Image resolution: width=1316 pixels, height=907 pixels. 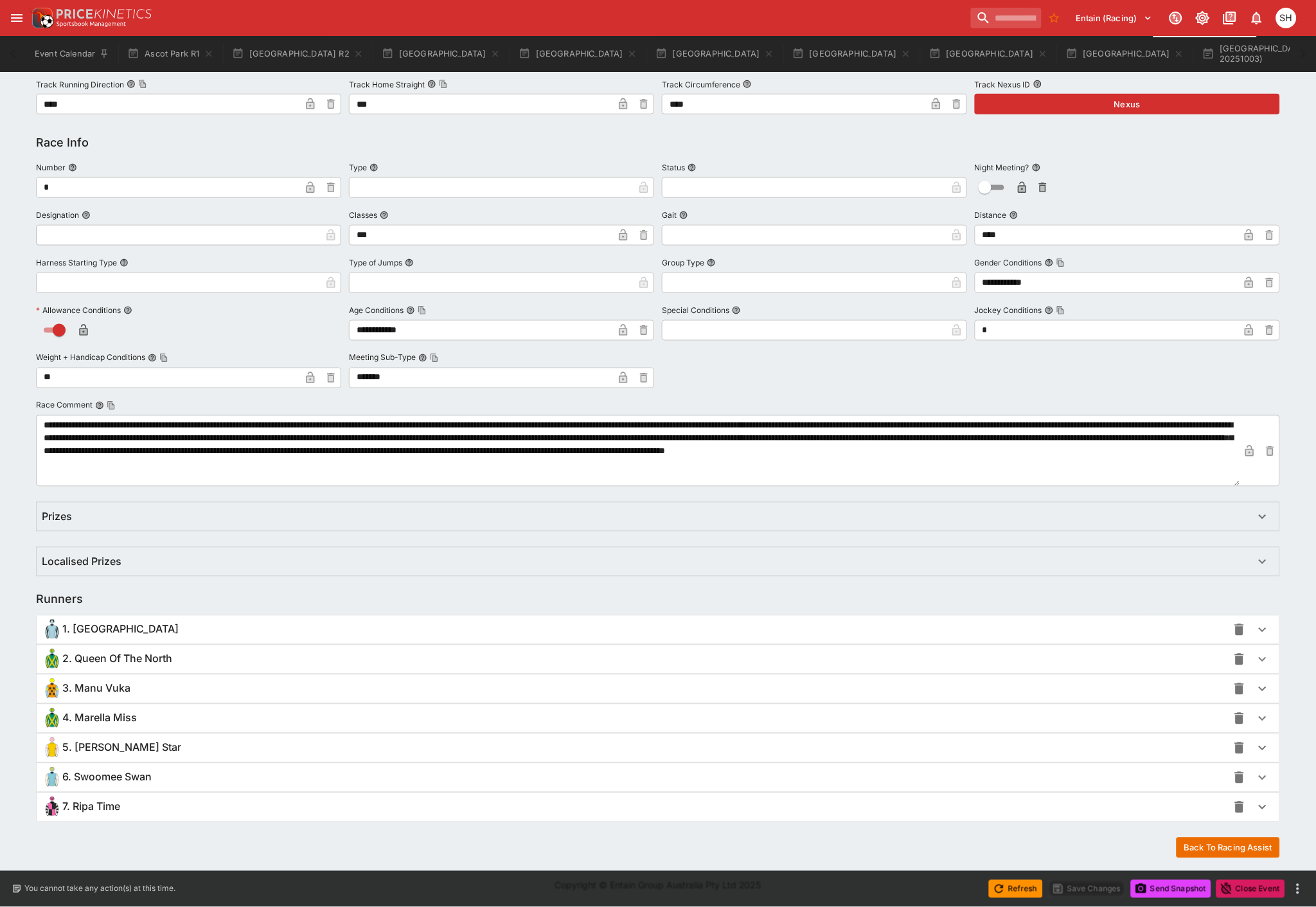 What do you see at coordinates (132, 84) in the screenshot?
I see `button: Track Running DirectionCopy To Clipboard` at bounding box center [132, 84].